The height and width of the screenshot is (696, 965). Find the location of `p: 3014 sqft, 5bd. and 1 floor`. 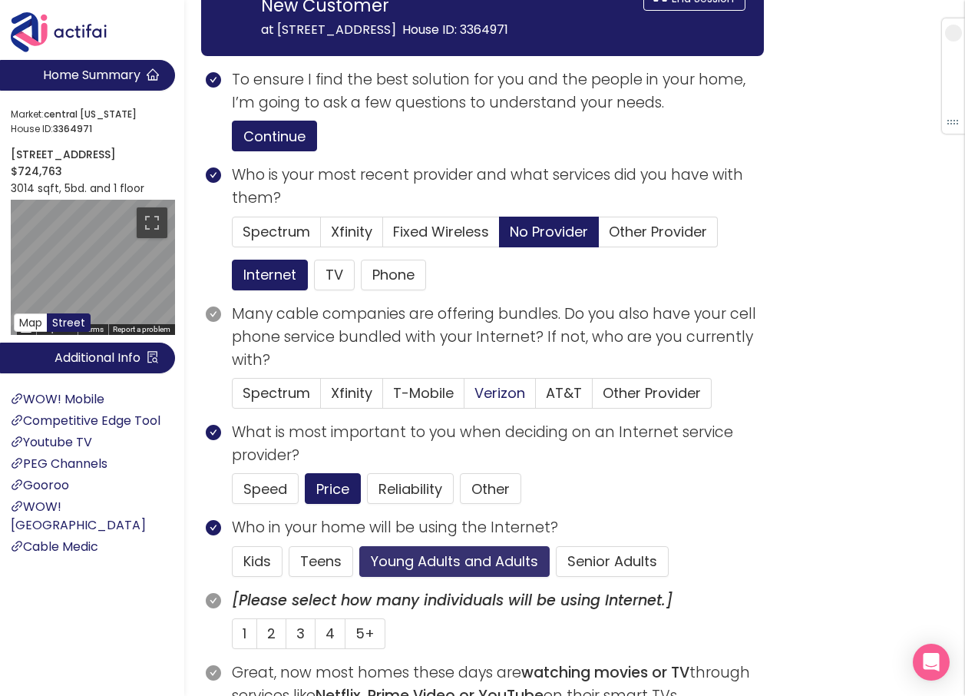

p: 3014 sqft, 5bd. and 1 floor is located at coordinates (93, 188).